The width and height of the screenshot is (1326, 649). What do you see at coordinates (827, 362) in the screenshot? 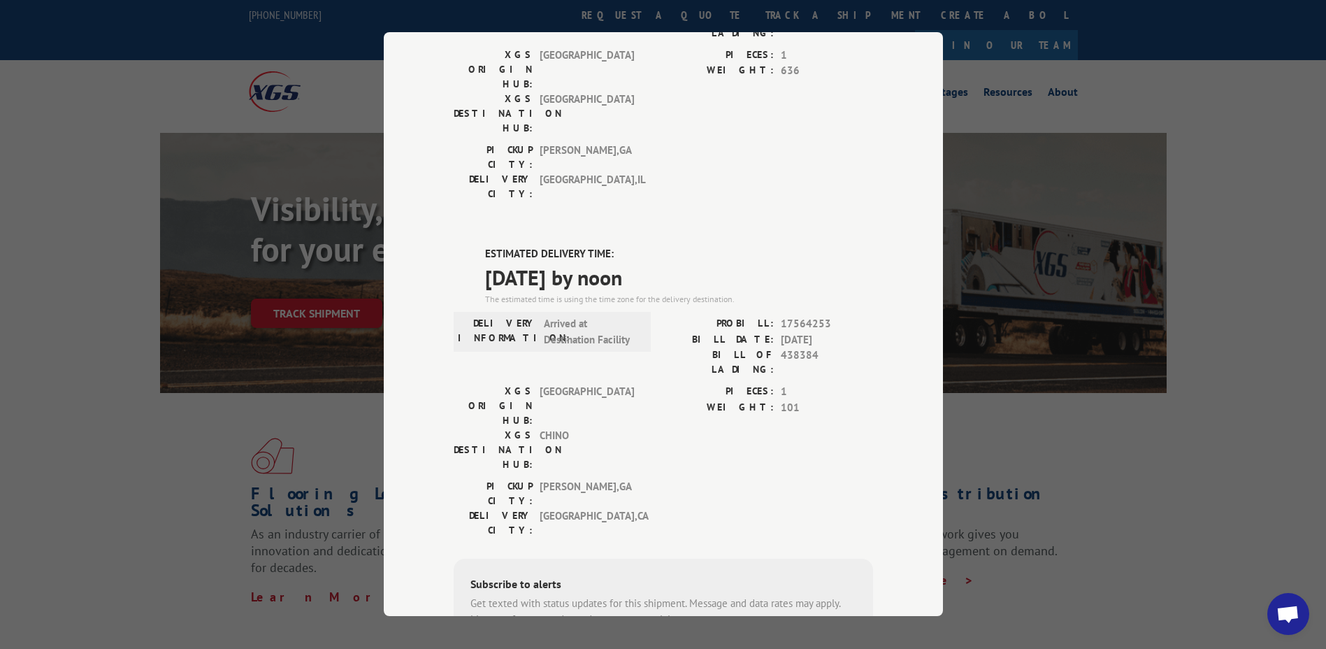
I see `span: 438384` at bounding box center [827, 362].